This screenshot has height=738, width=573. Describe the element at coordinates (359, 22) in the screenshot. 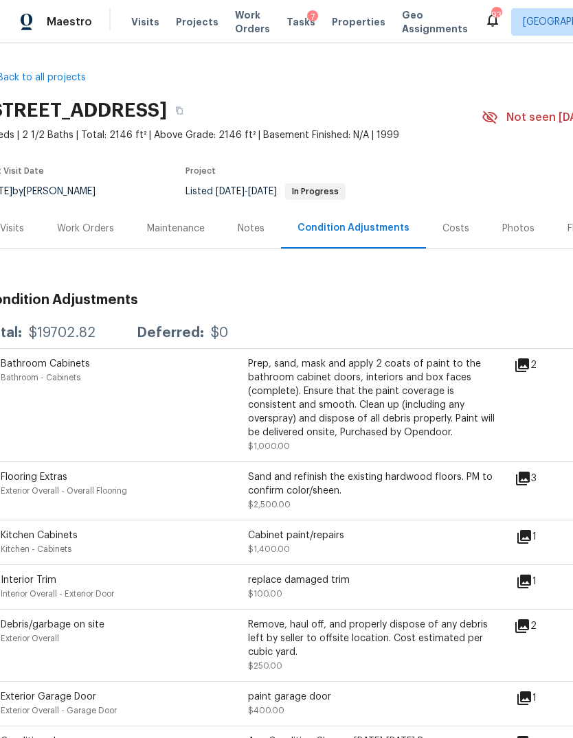

I see `span: Properties` at that location.